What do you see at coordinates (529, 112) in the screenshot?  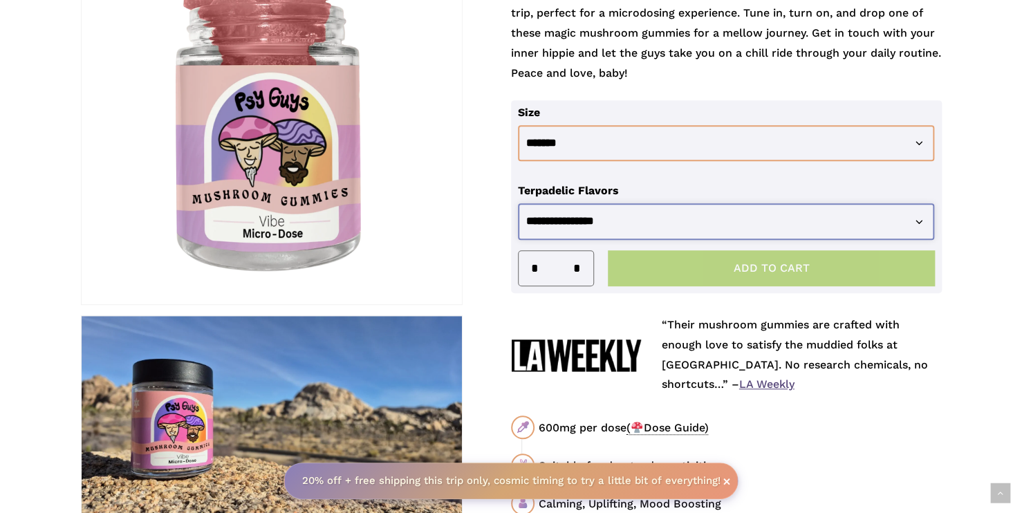 I see `label: Size` at bounding box center [529, 112].